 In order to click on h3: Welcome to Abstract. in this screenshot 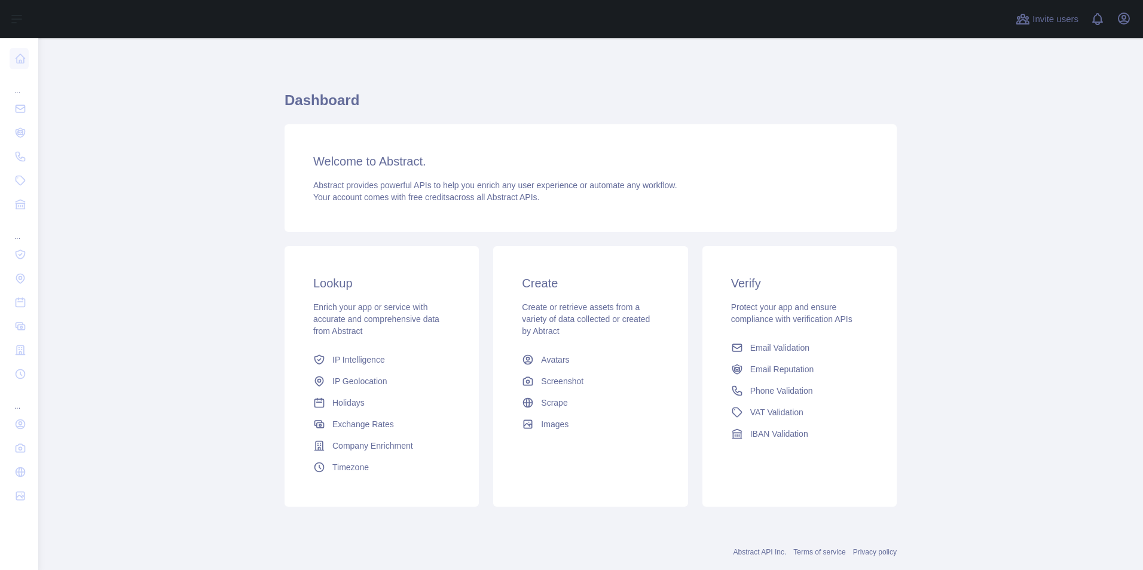, I will do `click(591, 161)`.